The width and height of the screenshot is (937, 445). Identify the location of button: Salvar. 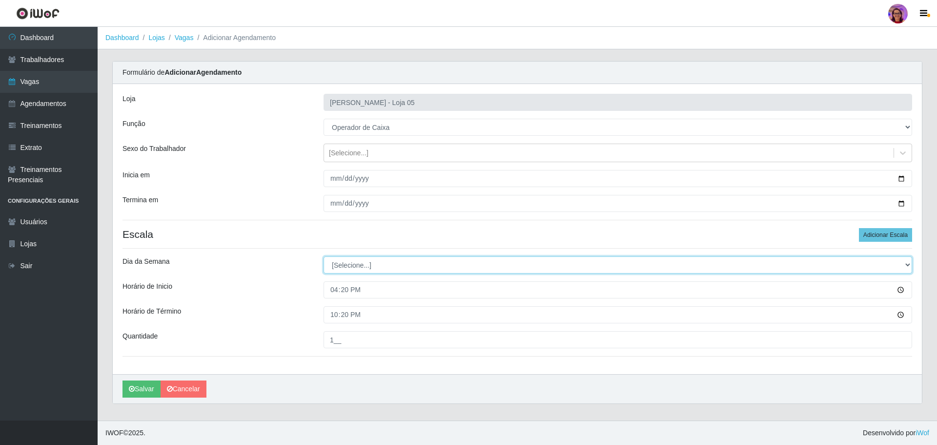
(142, 389).